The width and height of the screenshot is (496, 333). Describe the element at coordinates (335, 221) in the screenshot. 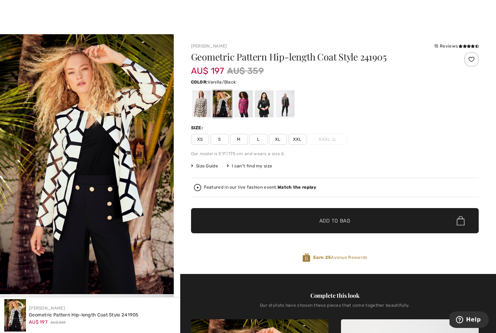

I see `button: Add to Bag` at that location.